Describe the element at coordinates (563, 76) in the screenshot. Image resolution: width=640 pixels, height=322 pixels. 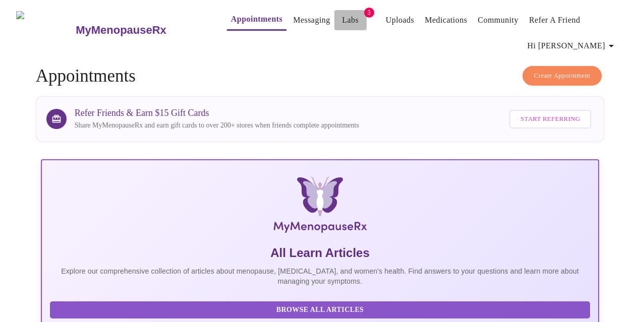
I see `button: Create Appointment` at that location.